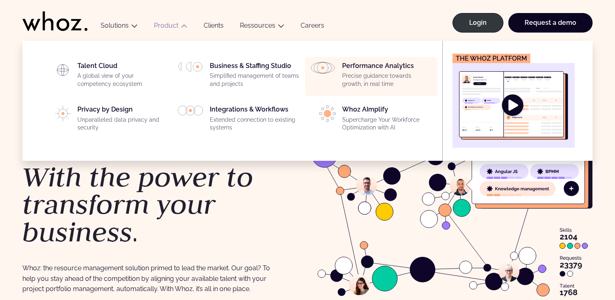  What do you see at coordinates (106, 120) in the screenshot?
I see `a: Privacy by DesignUnparalleled data privacy and security` at bounding box center [106, 120].